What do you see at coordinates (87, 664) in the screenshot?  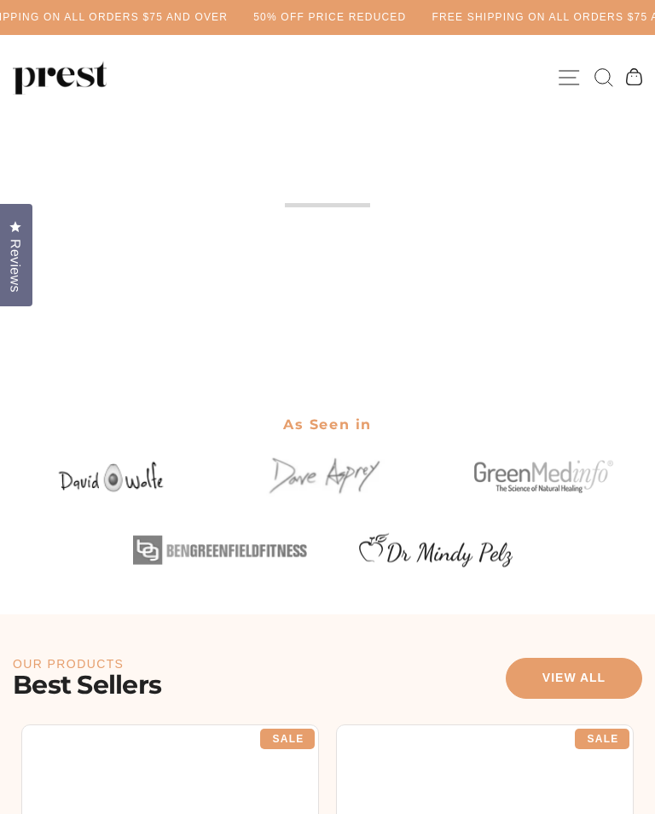 I see `p: Our Products` at bounding box center [87, 664].